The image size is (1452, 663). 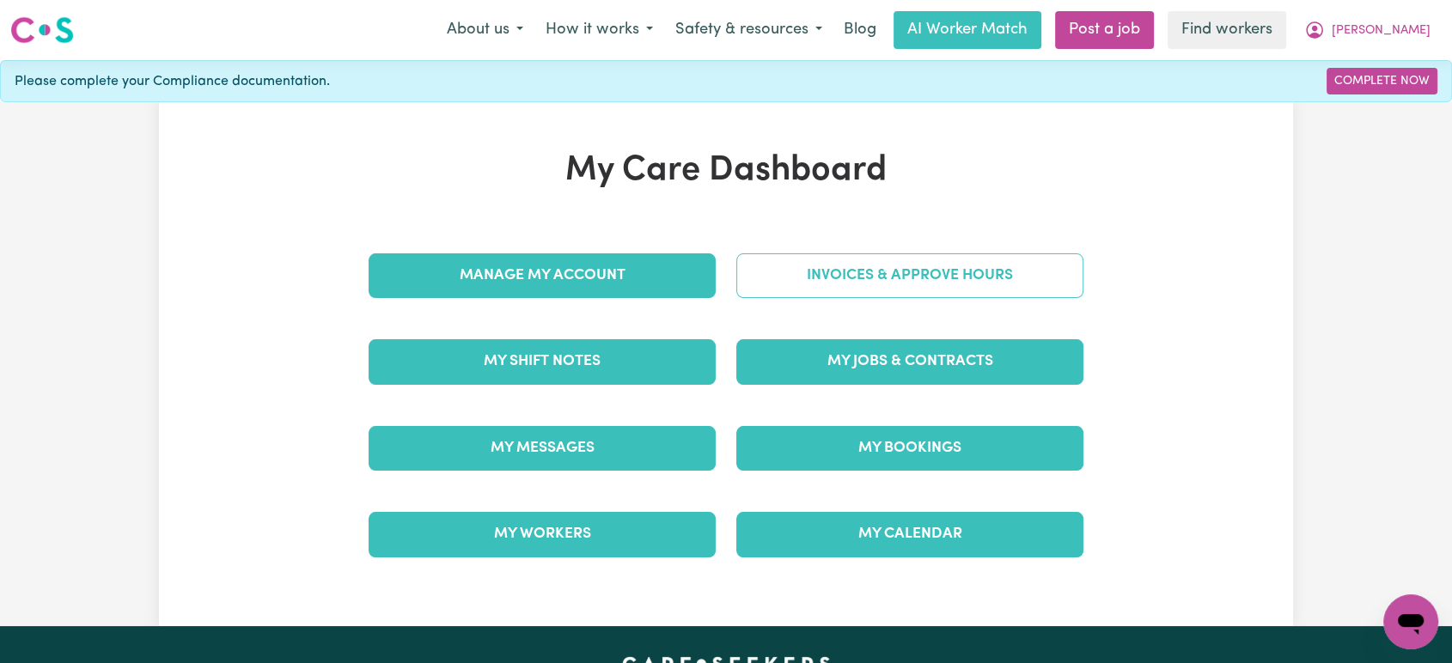 I want to click on a: My Shift Notes, so click(x=542, y=362).